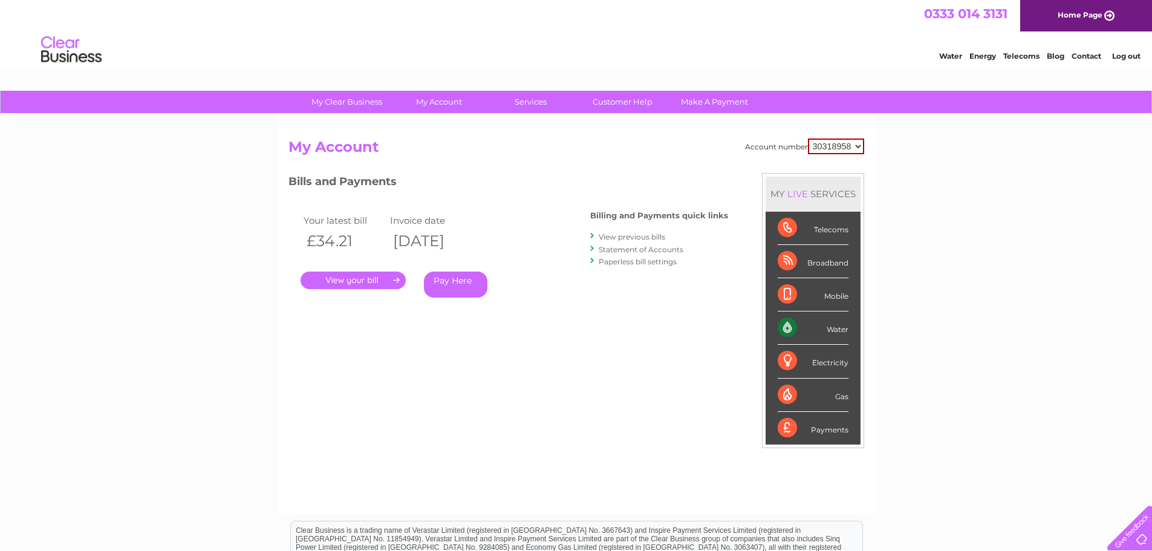 The height and width of the screenshot is (551, 1152). What do you see at coordinates (346, 102) in the screenshot?
I see `a: My Clear Business` at bounding box center [346, 102].